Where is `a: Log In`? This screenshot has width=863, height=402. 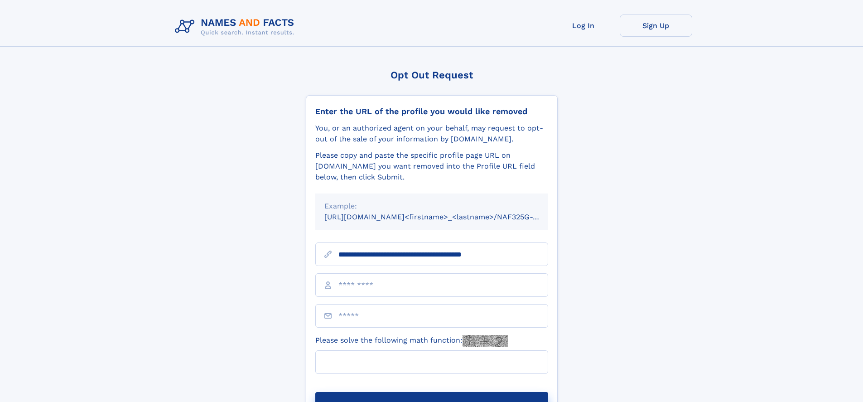 a: Log In is located at coordinates (584, 25).